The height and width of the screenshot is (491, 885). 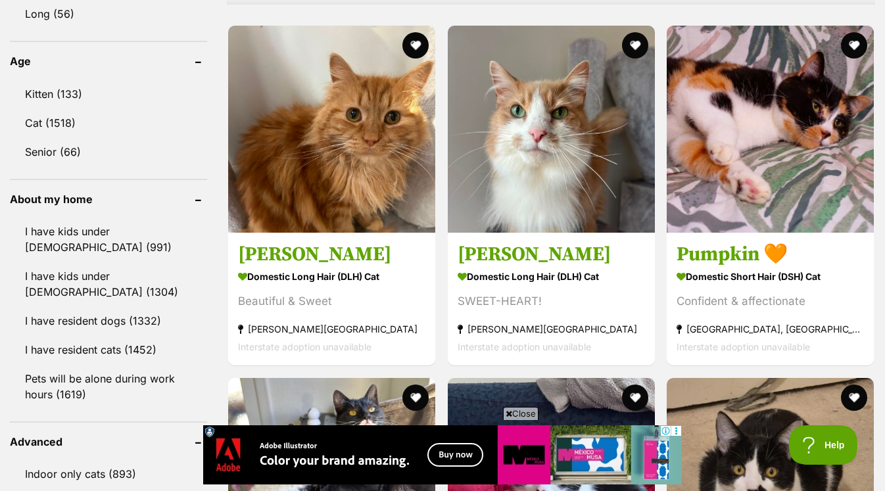 What do you see at coordinates (108, 386) in the screenshot?
I see `a: Pets will be alone during work hours (1619)` at bounding box center [108, 386].